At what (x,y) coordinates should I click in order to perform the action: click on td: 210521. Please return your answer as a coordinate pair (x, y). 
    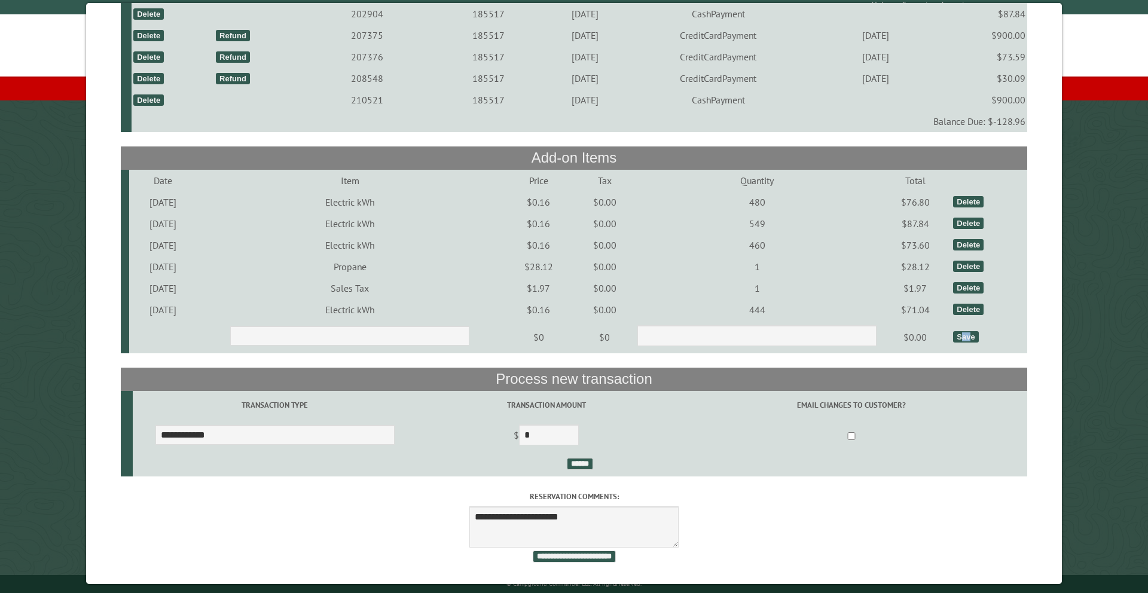
    Looking at the image, I should click on (367, 100).